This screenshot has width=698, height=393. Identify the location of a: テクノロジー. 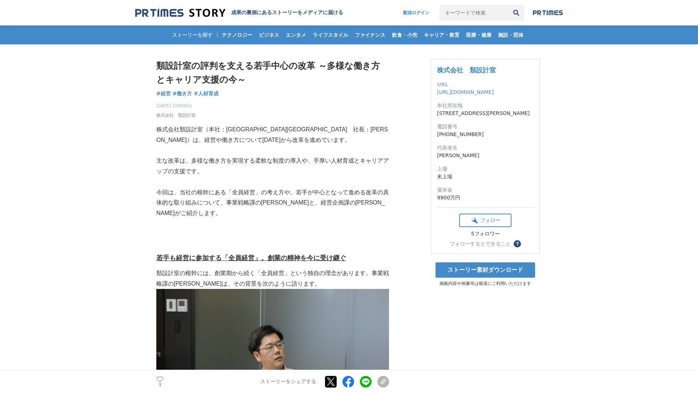
(237, 35).